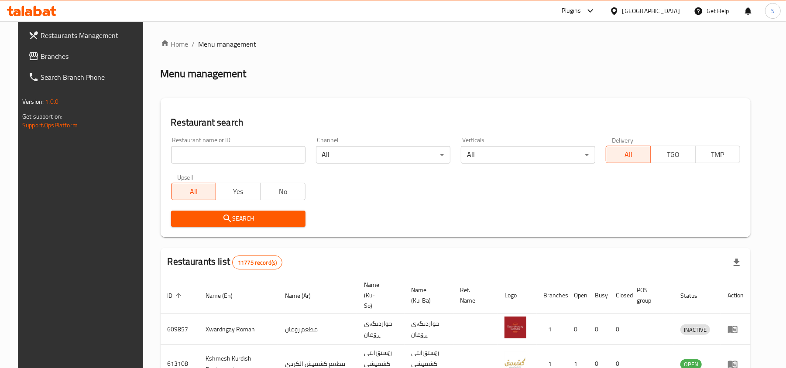 The height and width of the screenshot is (368, 786). Describe the element at coordinates (696, 330) in the screenshot. I see `div: INACTIVE` at that location.